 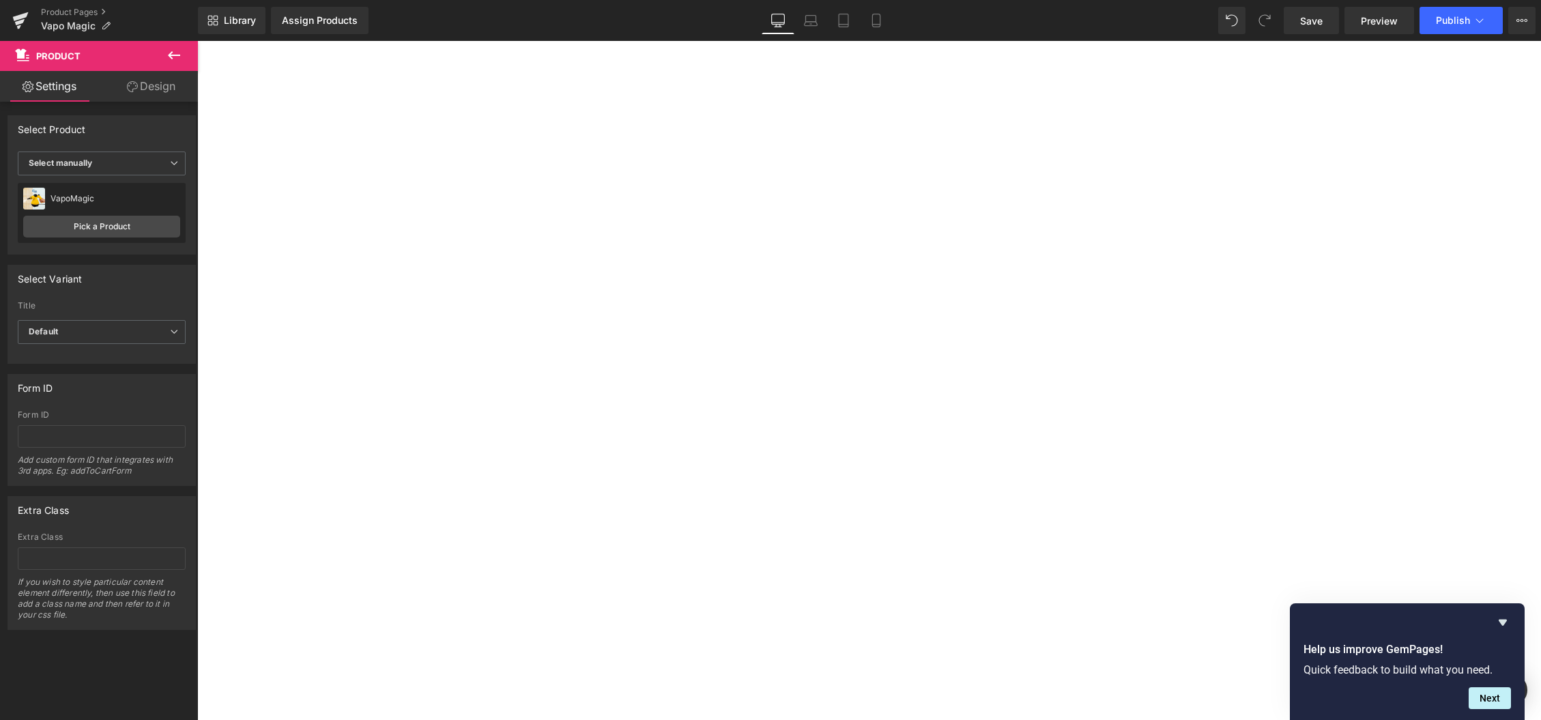 What do you see at coordinates (876, 20) in the screenshot?
I see `a: Mobile` at bounding box center [876, 20].